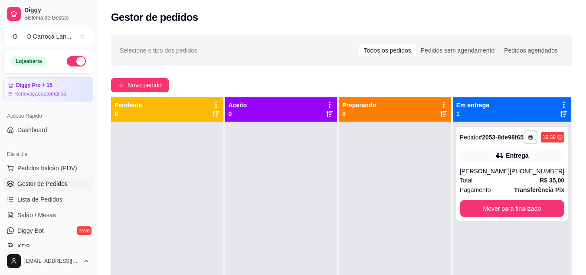  What do you see at coordinates (43, 184) in the screenshot?
I see `span: Gestor de Pedidos` at bounding box center [43, 184].